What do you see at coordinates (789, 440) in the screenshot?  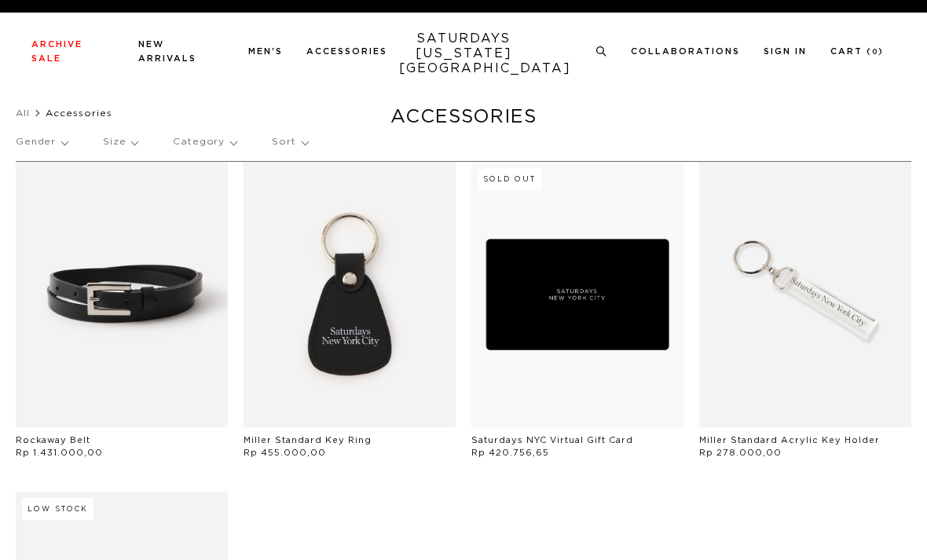 I see `a: Miller Standard Acrylic Key Holder` at bounding box center [789, 440].